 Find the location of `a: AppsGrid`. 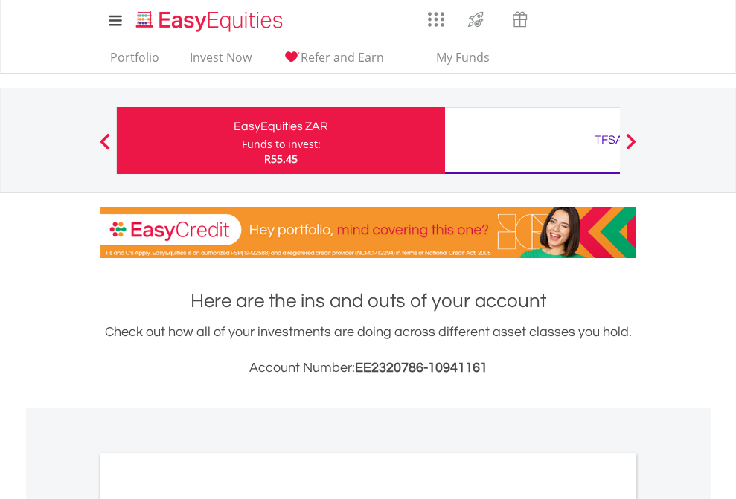

a: AppsGrid is located at coordinates (436, 16).